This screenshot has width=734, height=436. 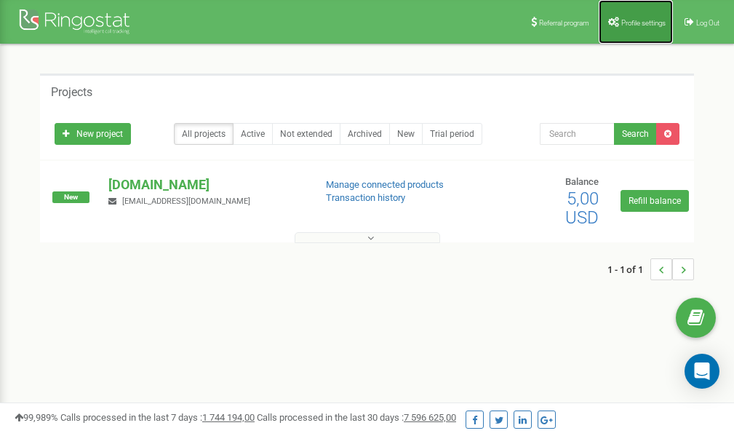 What do you see at coordinates (71, 197) in the screenshot?
I see `span: New` at bounding box center [71, 197].